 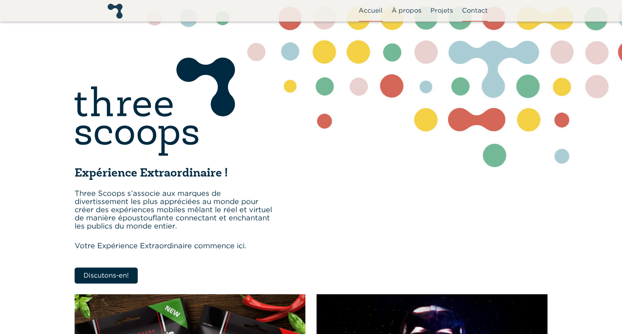 What do you see at coordinates (176, 206) in the screenshot?
I see `p: Three Scoops s’associe aux marques de divertissement les plus appréciées au monde pour créer des ...` at bounding box center [176, 206].